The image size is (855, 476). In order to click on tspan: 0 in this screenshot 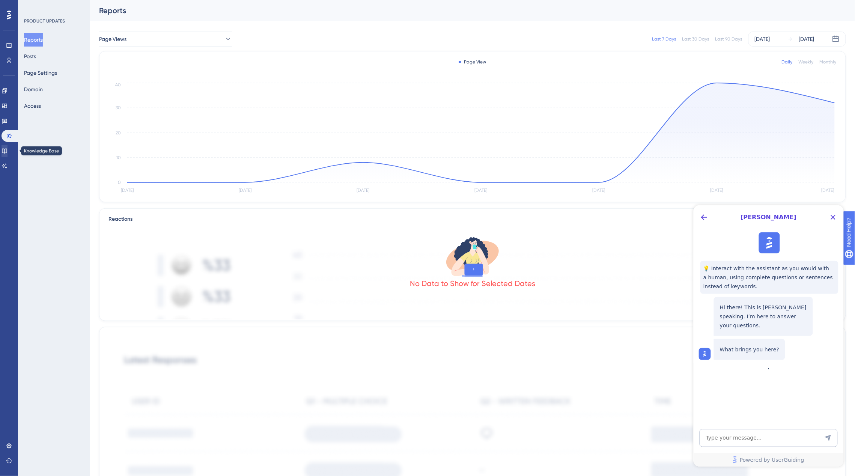, I will do `click(119, 182)`.